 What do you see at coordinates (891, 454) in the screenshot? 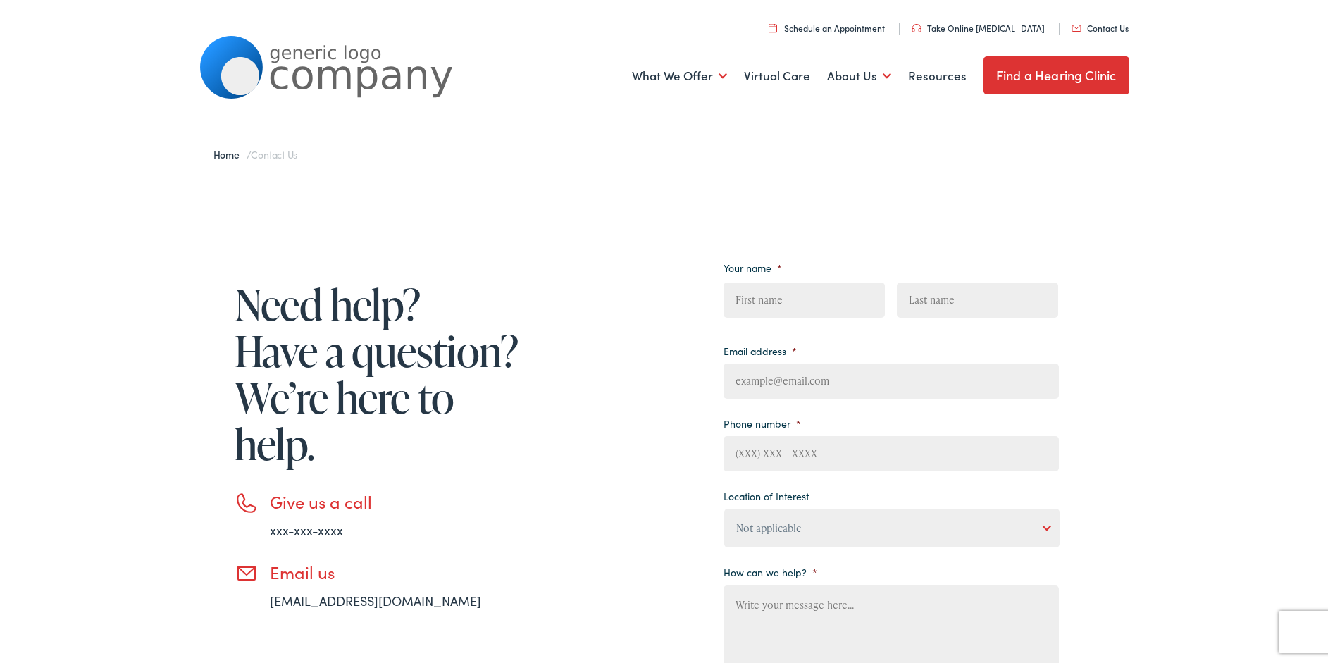
I see `input: (XXX) XXX - XXXX` at bounding box center [891, 454].